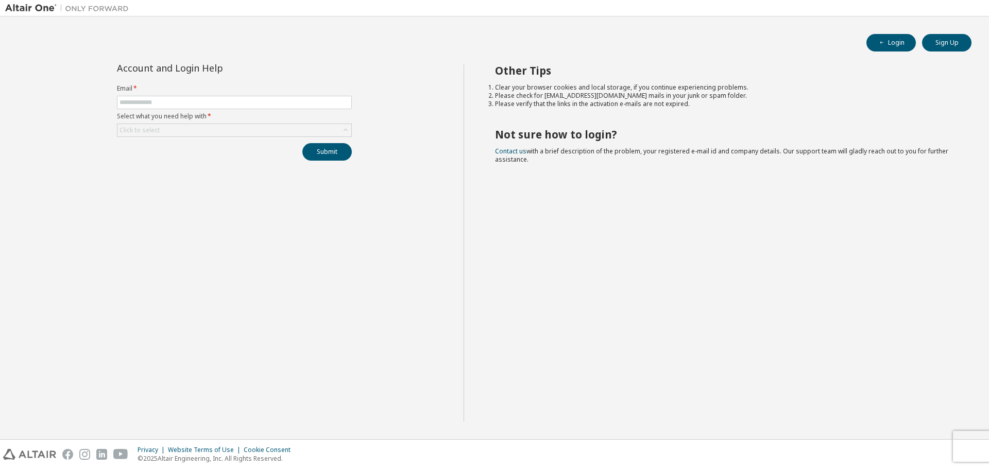  What do you see at coordinates (327, 152) in the screenshot?
I see `button: Submit` at bounding box center [327, 152].